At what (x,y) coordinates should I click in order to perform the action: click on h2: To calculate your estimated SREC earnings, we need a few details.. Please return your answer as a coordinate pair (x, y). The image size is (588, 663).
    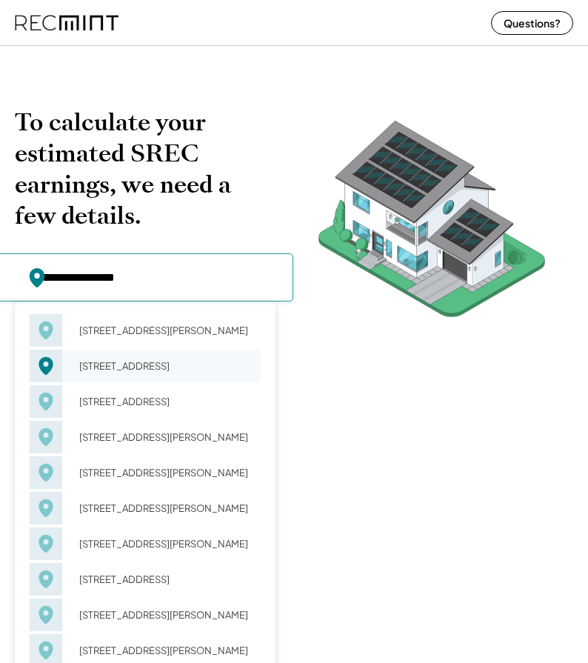
    Looking at the image, I should click on (145, 169).